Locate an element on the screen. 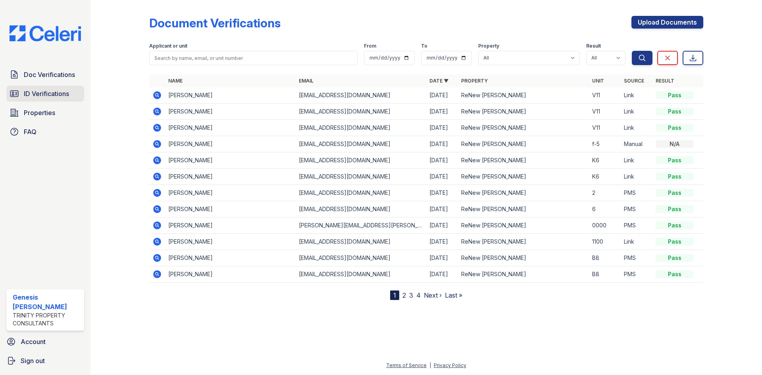 The height and width of the screenshot is (375, 762). a: Name is located at coordinates (175, 81).